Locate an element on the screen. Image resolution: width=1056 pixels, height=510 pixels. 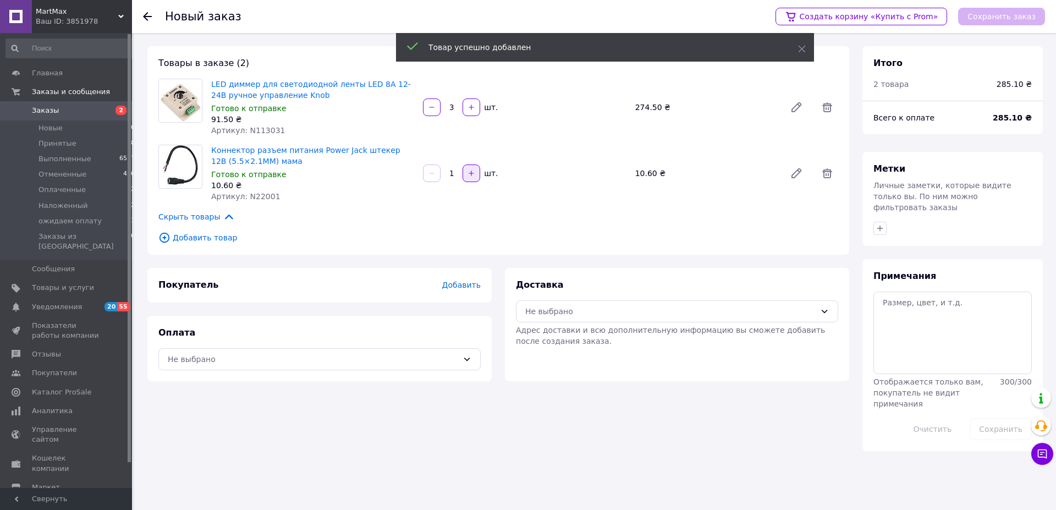
span: 8 is located at coordinates (133, 144).